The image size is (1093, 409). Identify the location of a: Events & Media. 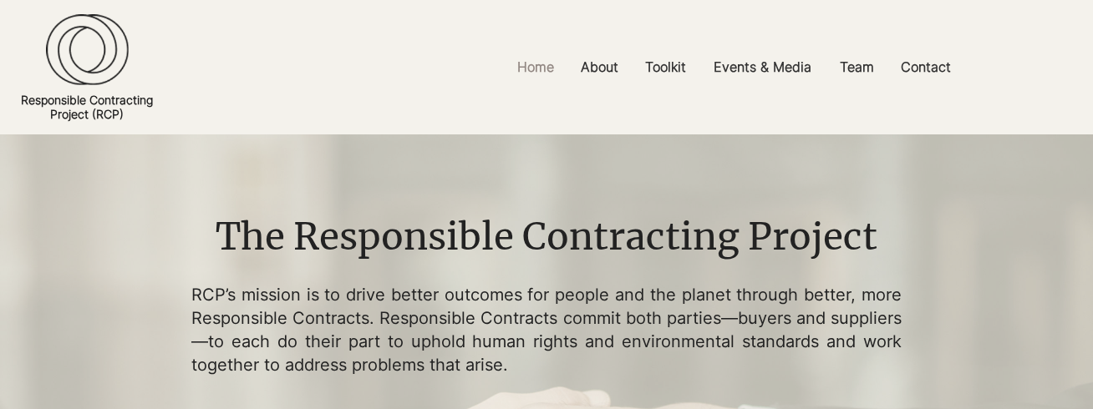
(764, 67).